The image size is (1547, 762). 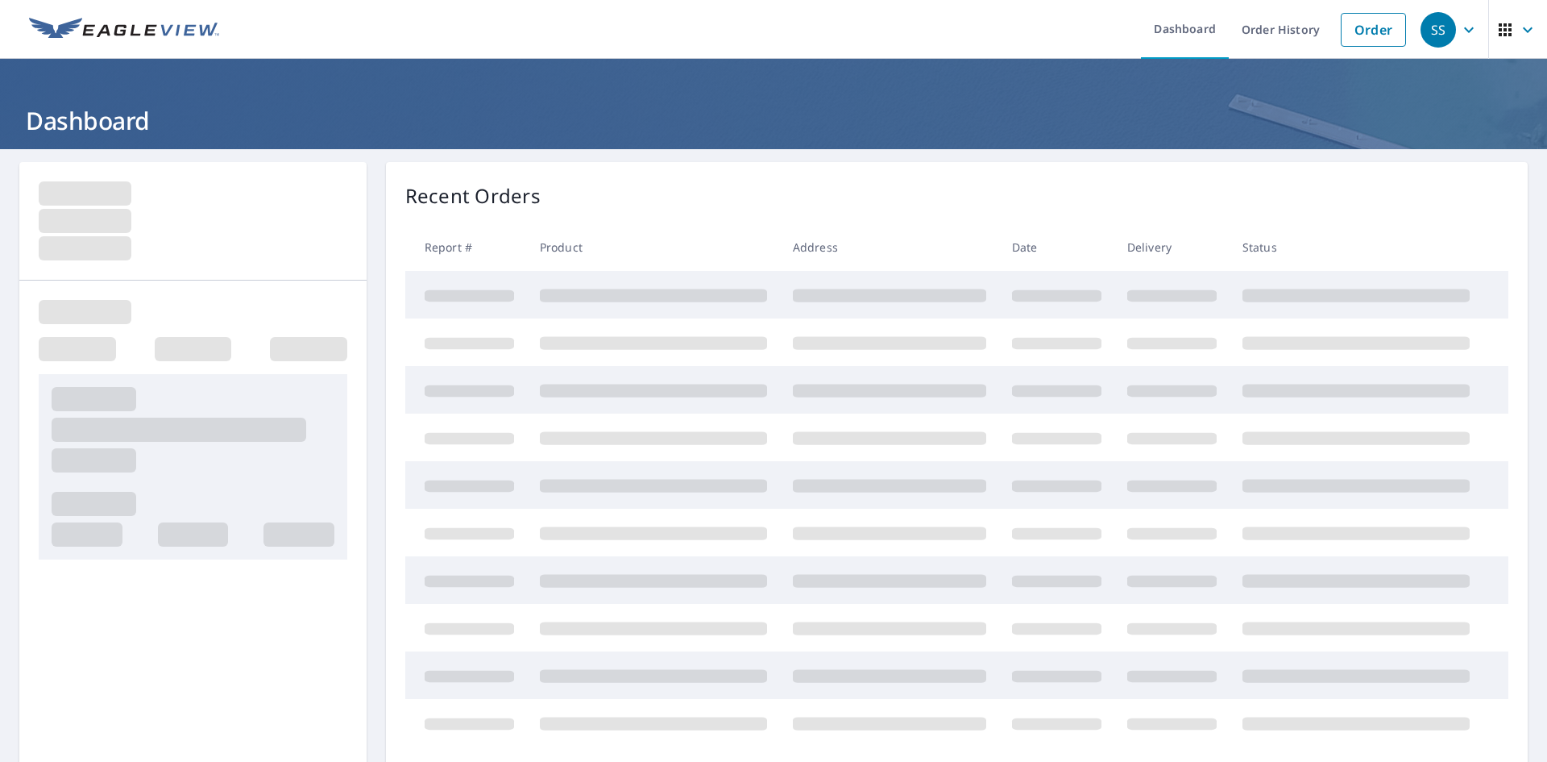 What do you see at coordinates (890, 247) in the screenshot?
I see `th: Address` at bounding box center [890, 247].